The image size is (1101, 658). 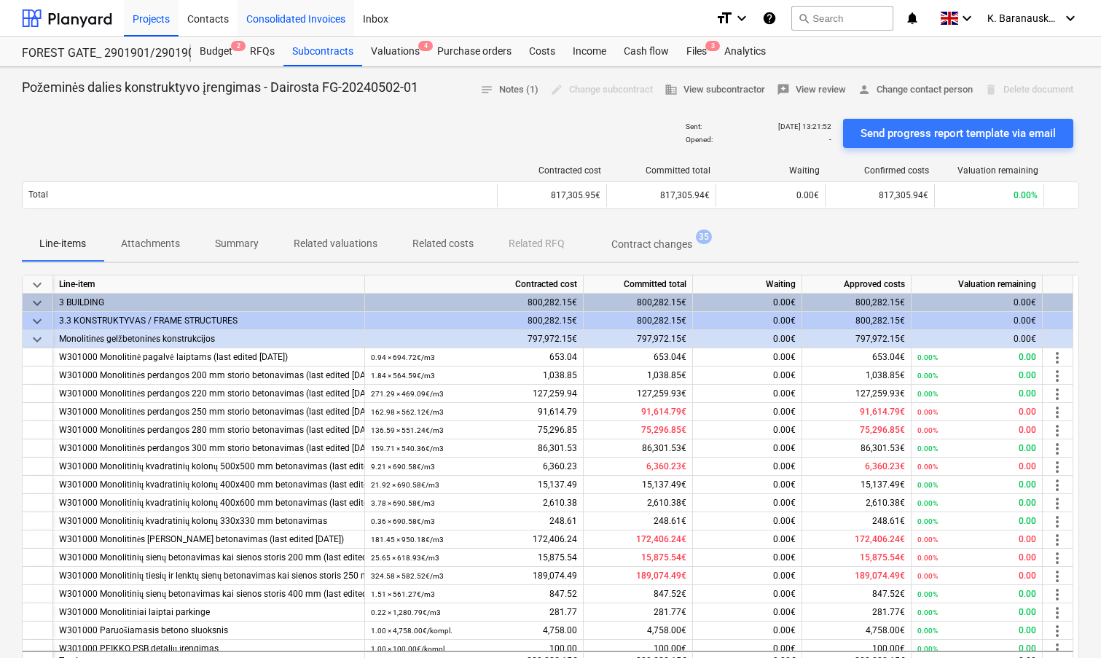 What do you see at coordinates (742, 18) in the screenshot?
I see `i: keyboard_arrow_down` at bounding box center [742, 18].